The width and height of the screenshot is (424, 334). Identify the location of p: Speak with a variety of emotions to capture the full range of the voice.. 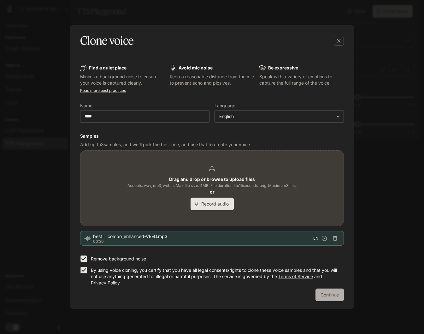
(302, 80).